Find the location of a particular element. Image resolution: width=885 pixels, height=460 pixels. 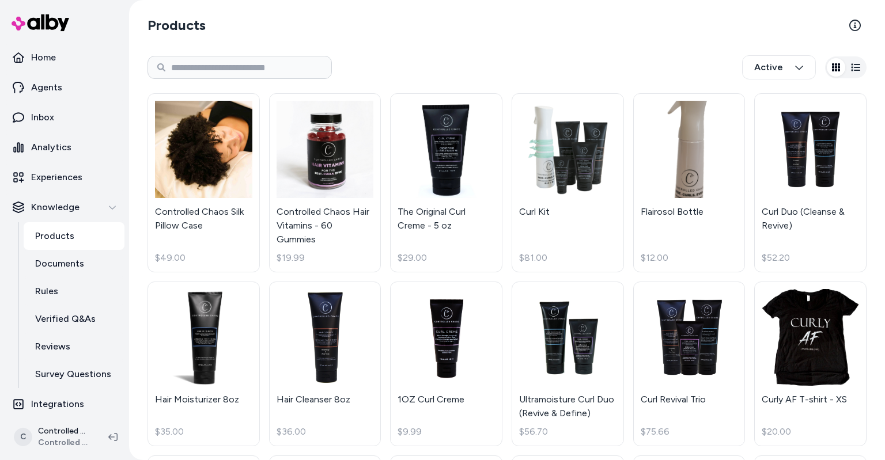

a: Experiences is located at coordinates (65, 177).